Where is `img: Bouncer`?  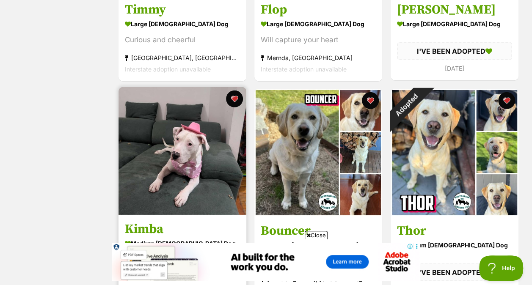
img: Bouncer is located at coordinates (318, 153).